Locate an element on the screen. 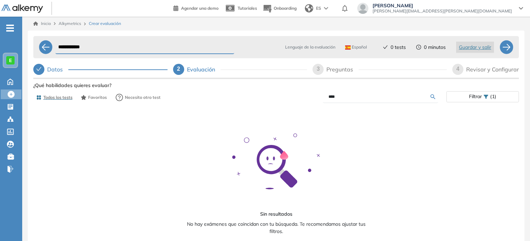 Image resolution: width=530 pixels, height=241 pixels. span: E is located at coordinates (10, 60).